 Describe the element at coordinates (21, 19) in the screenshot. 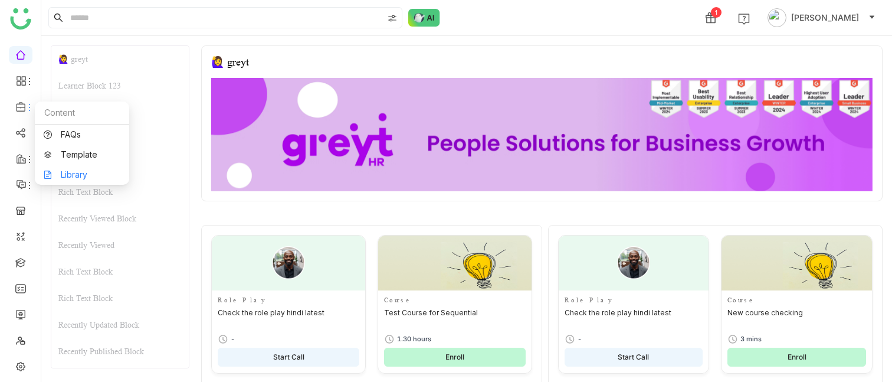

I see `img: logo` at that location.